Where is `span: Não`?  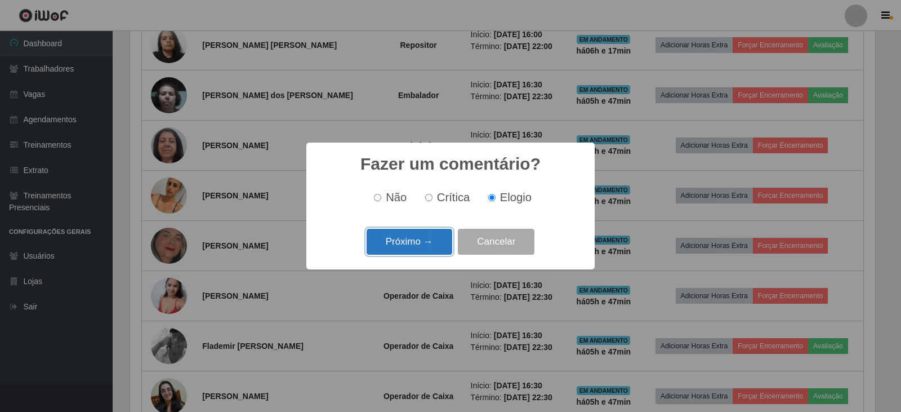 span: Não is located at coordinates (396, 197).